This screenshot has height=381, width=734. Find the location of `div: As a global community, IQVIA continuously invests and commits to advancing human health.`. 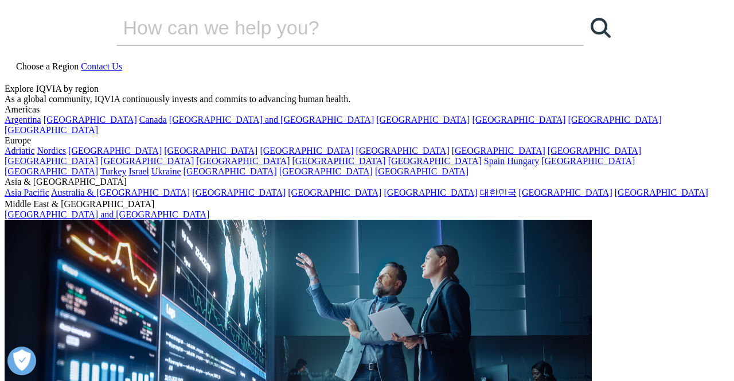

div: As a global community, IQVIA continuously invests and commits to advancing human health. is located at coordinates (367, 99).